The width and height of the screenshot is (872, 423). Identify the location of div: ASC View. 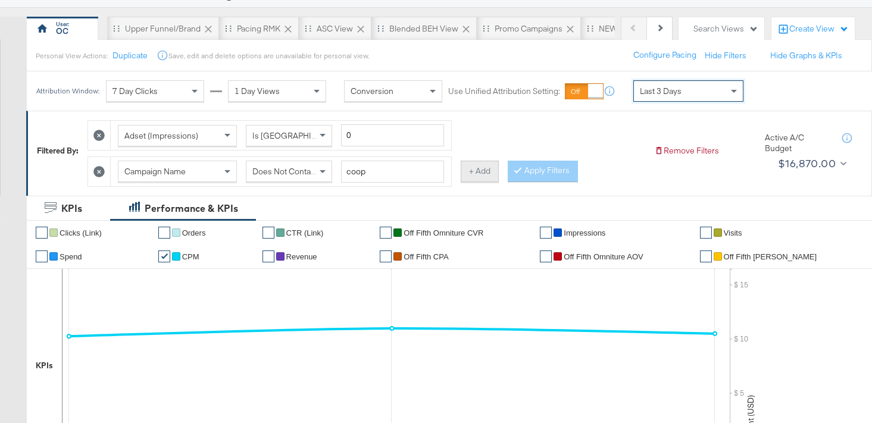
(335, 29).